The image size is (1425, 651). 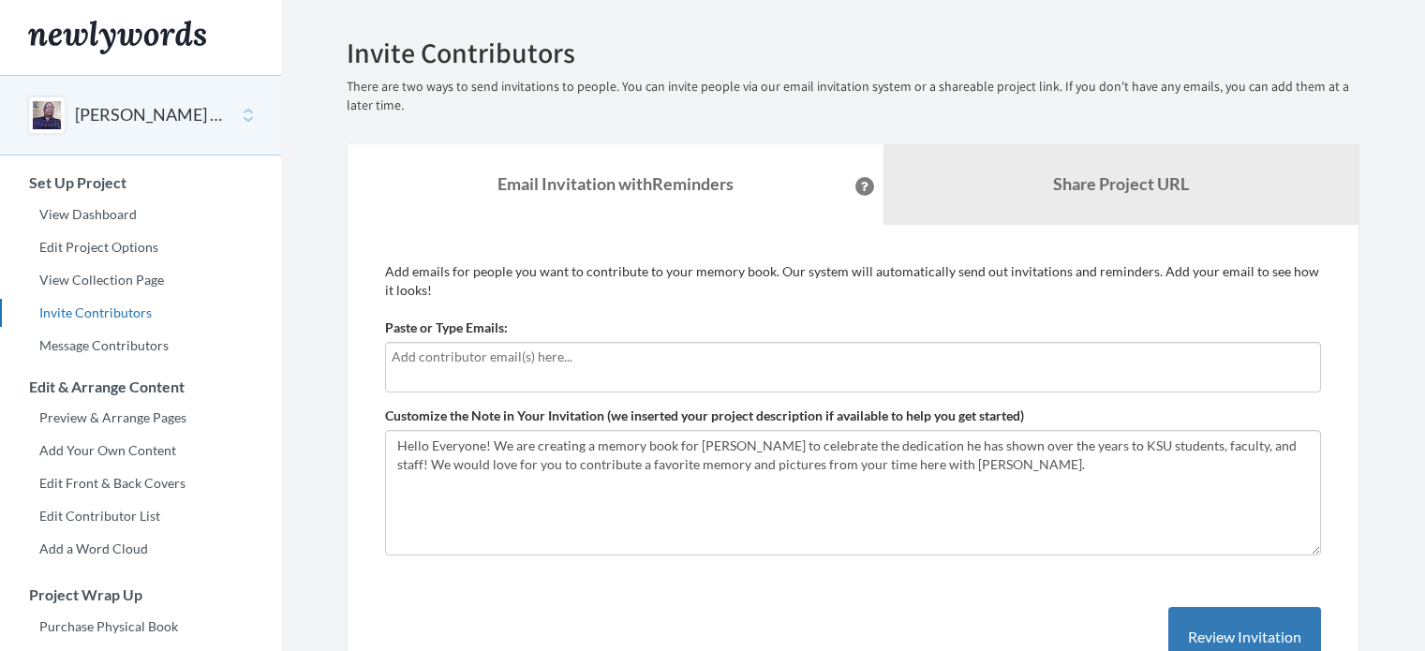 I want to click on img: Newlywords logo, so click(x=117, y=37).